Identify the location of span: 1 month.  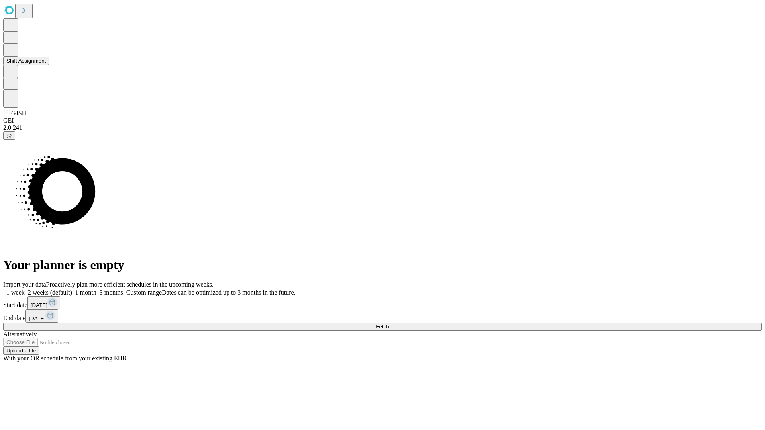
(86, 292).